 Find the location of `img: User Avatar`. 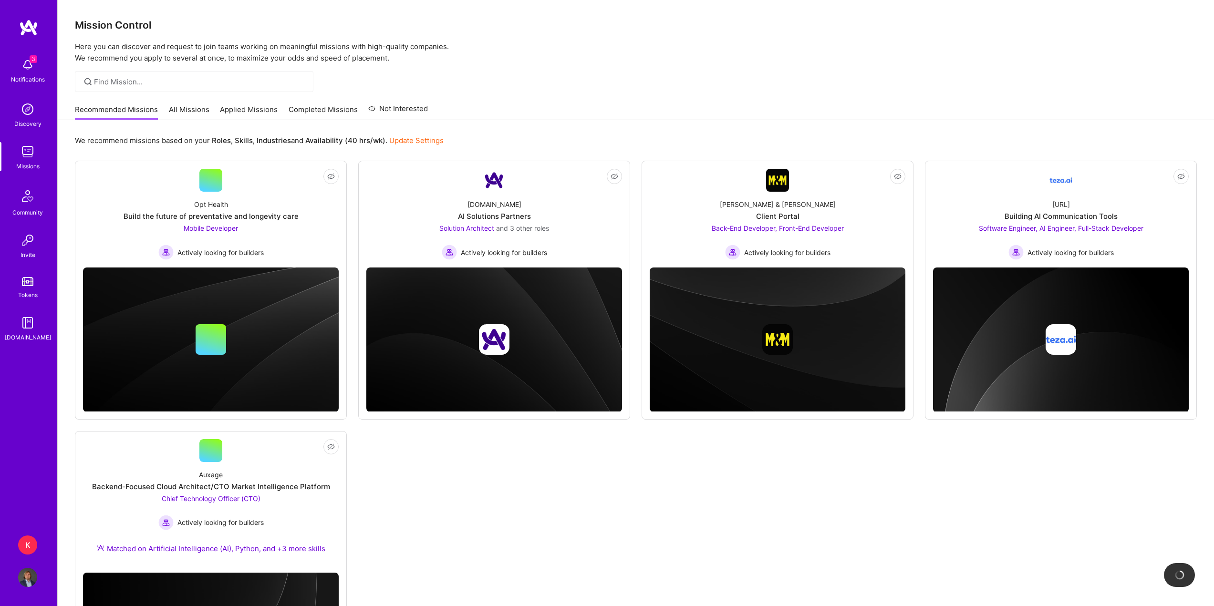

img: User Avatar is located at coordinates (28, 578).